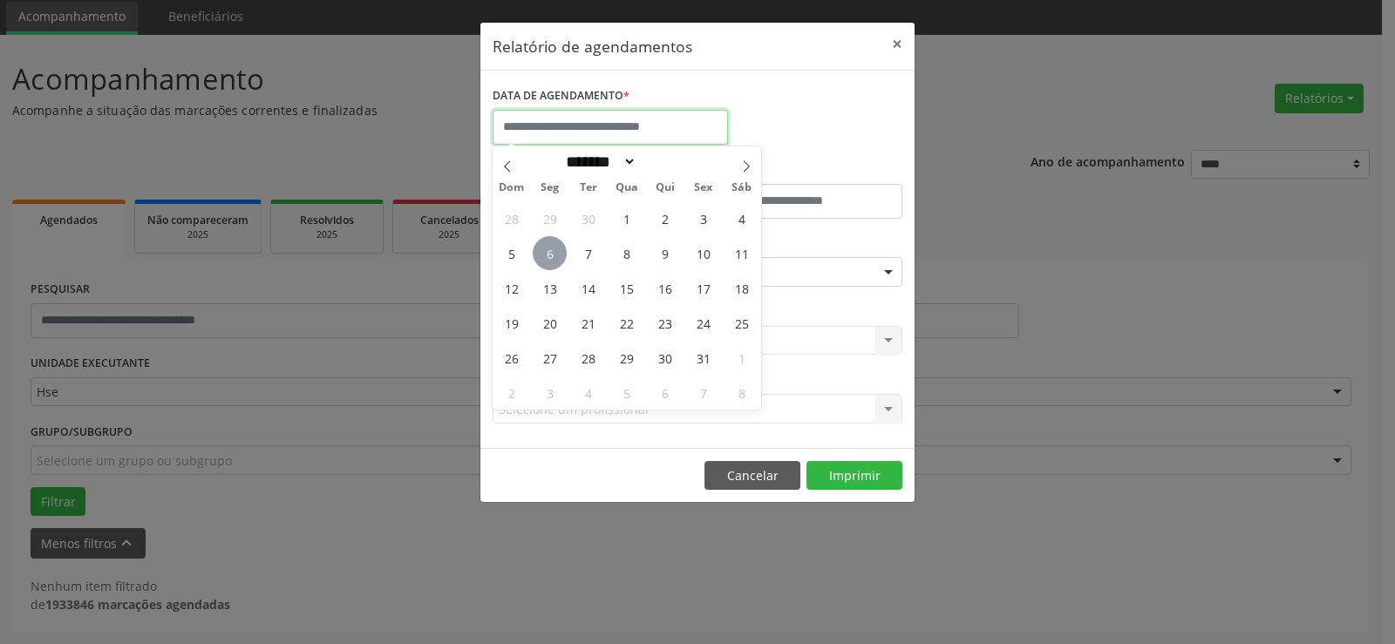  What do you see at coordinates (626, 392) in the screenshot?
I see `span: Novembro 5, 2025` at bounding box center [626, 392].